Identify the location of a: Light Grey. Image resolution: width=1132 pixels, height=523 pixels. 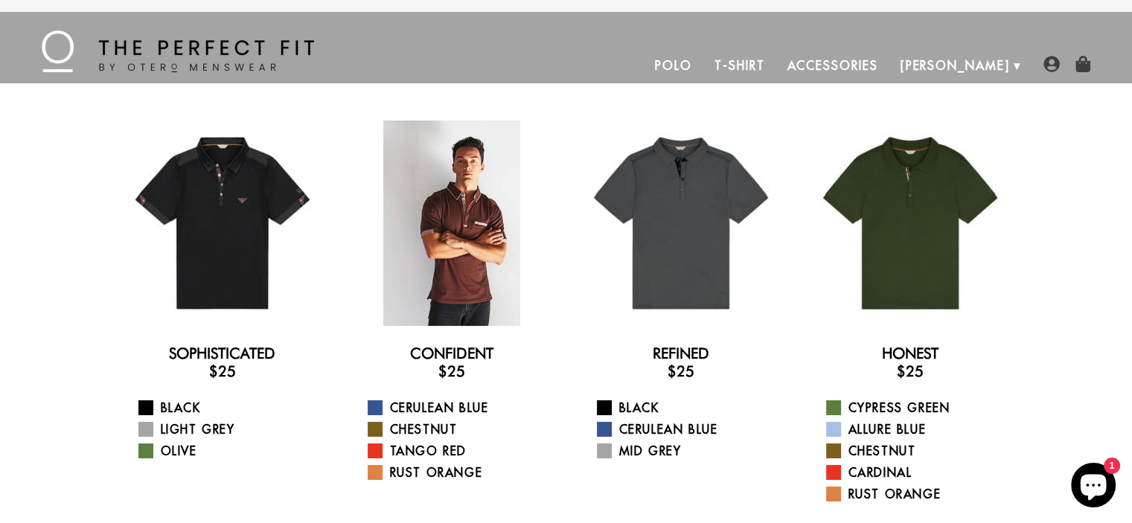
(231, 429).